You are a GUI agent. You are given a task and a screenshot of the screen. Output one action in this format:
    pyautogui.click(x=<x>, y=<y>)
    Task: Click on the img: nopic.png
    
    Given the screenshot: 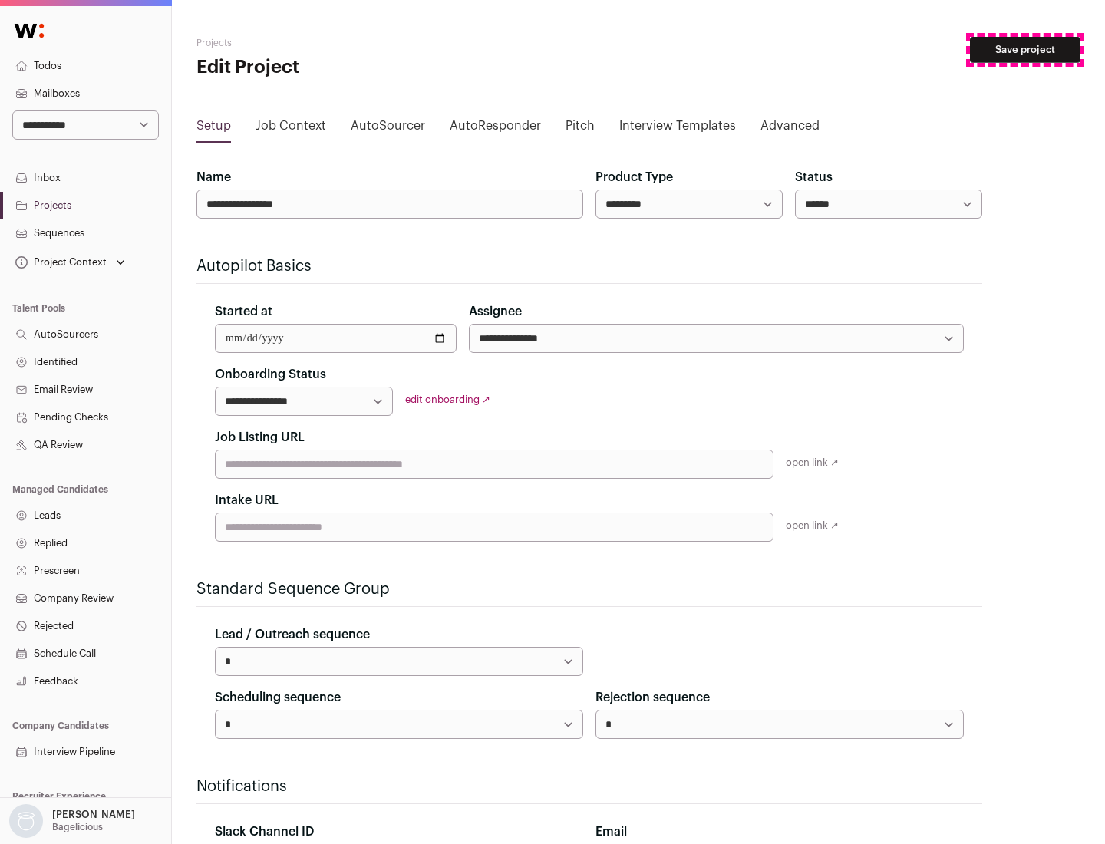 What is the action you would take?
    pyautogui.click(x=26, y=821)
    